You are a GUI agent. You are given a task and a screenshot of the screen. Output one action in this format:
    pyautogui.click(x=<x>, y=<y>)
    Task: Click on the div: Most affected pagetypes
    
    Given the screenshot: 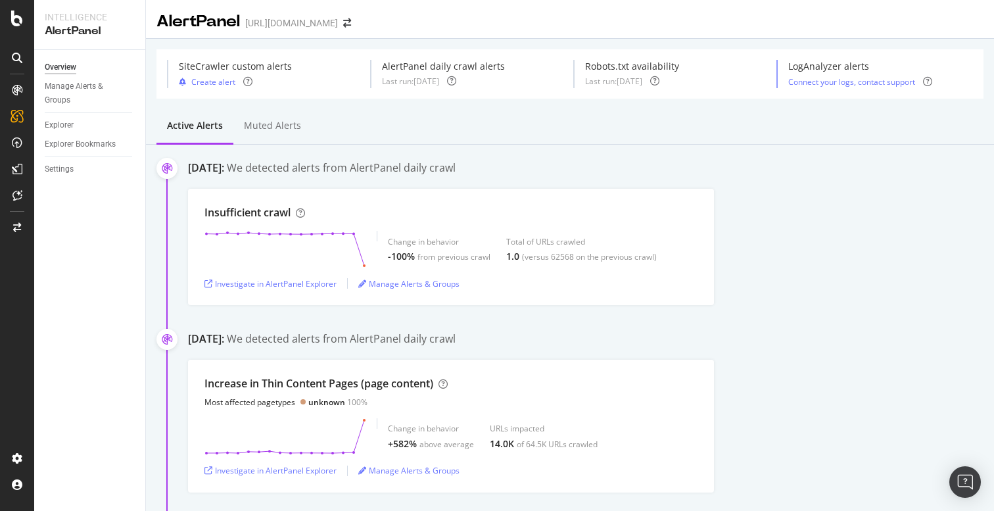 What is the action you would take?
    pyautogui.click(x=250, y=402)
    